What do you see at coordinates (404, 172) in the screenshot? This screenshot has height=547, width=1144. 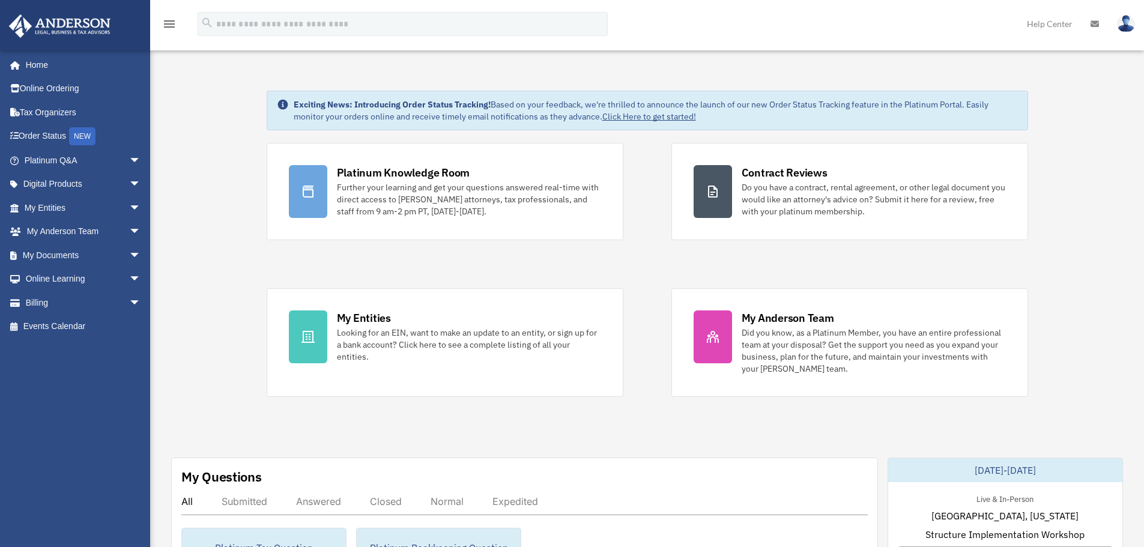 I see `div: Platinum Knowledge Room` at bounding box center [404, 172].